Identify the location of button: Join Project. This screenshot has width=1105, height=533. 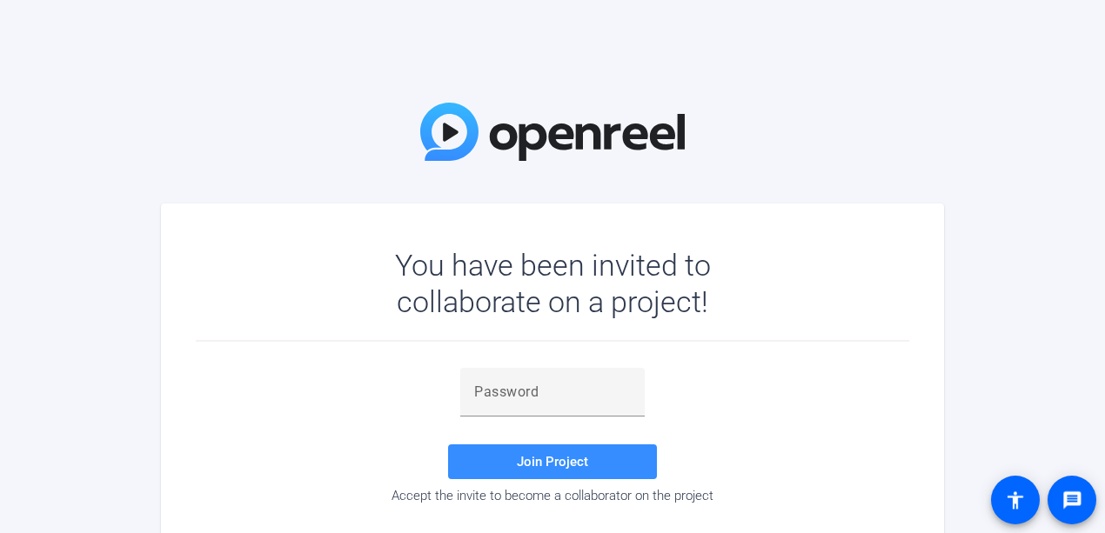
(552, 462).